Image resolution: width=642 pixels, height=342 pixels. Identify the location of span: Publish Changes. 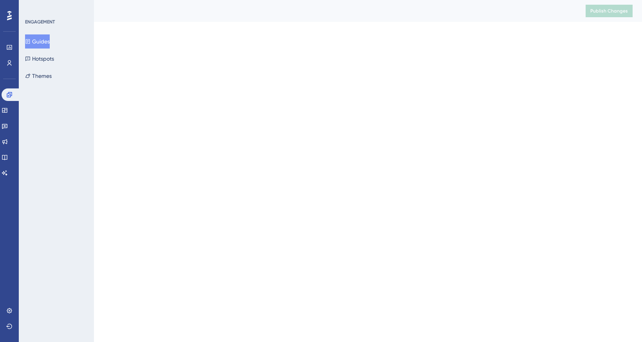
(609, 11).